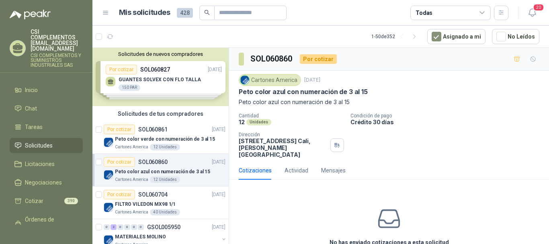 This screenshot has width=549, height=244. I want to click on div: Actividad, so click(296, 170).